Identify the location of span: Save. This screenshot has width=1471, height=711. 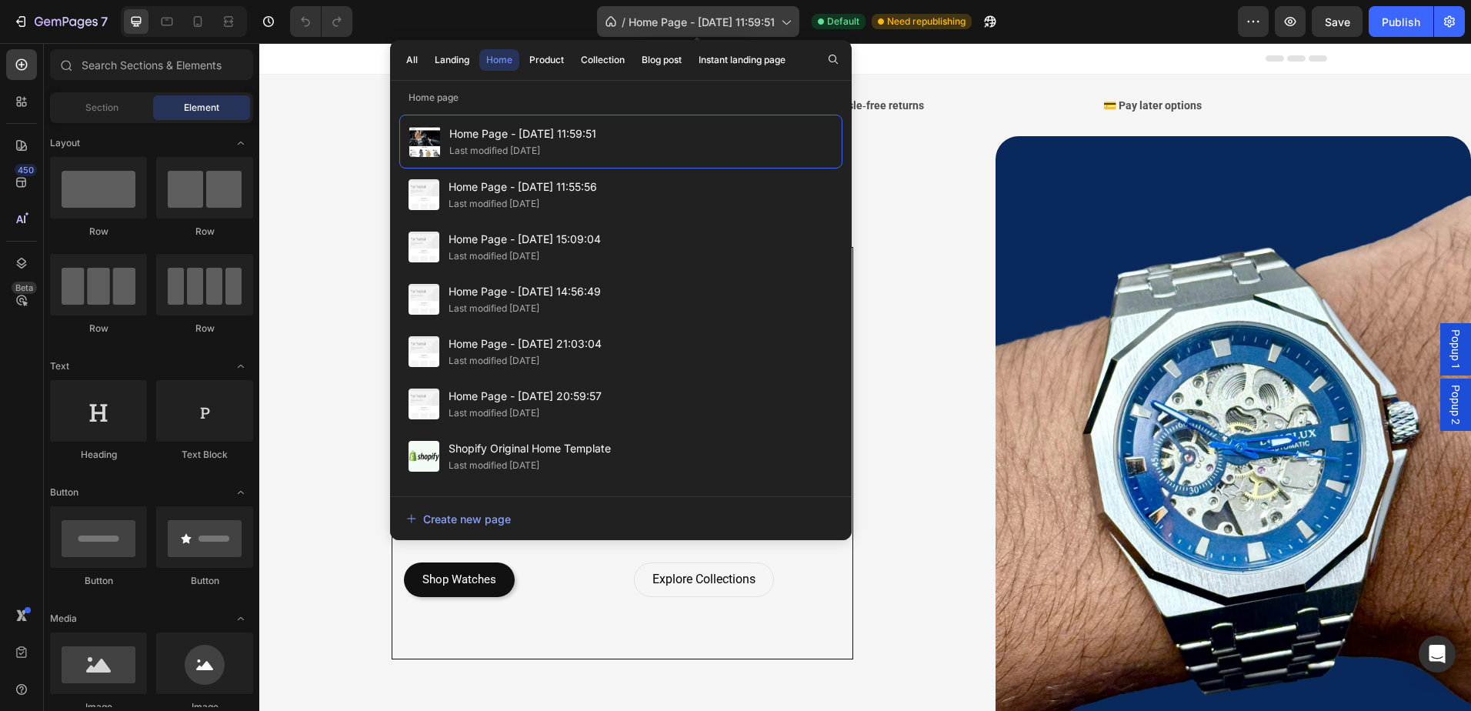
(1337, 22).